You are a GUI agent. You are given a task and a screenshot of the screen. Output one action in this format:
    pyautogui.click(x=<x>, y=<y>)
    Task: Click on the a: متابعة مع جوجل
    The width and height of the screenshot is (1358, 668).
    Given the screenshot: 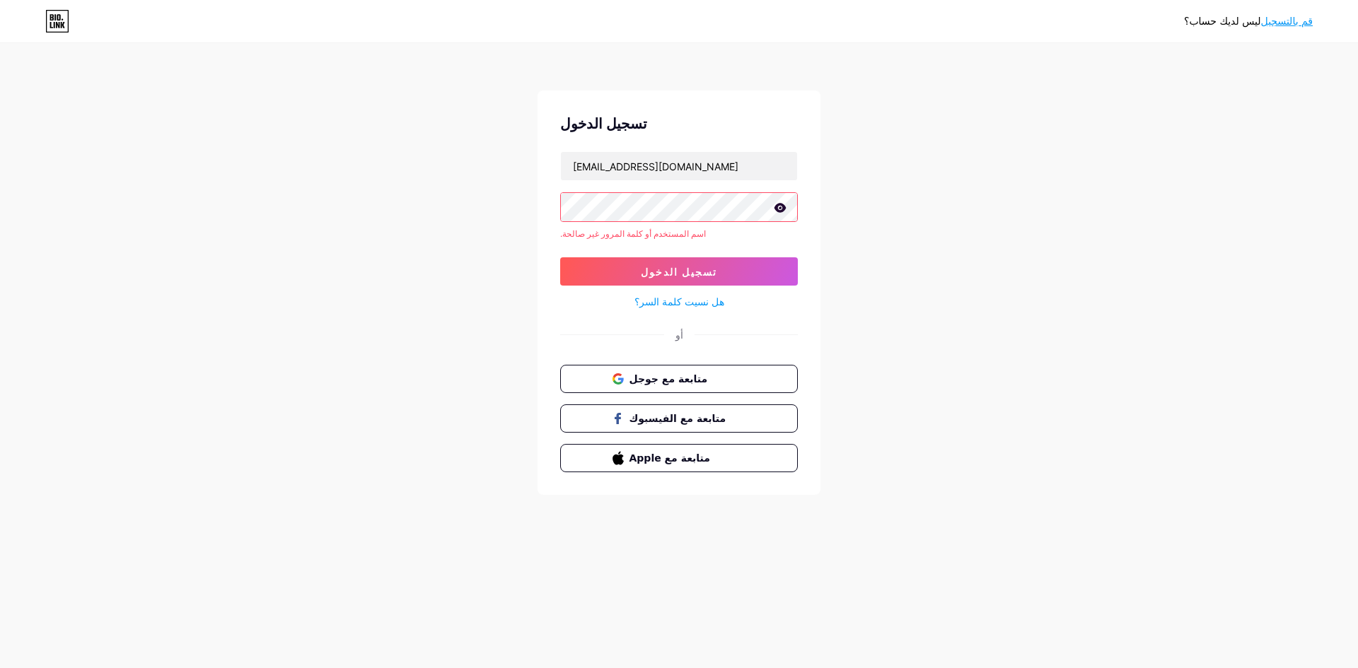 What is the action you would take?
    pyautogui.click(x=679, y=379)
    